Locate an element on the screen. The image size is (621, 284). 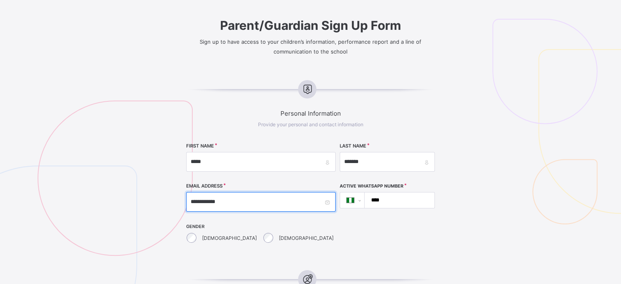
label: FIRST NAME is located at coordinates (200, 146).